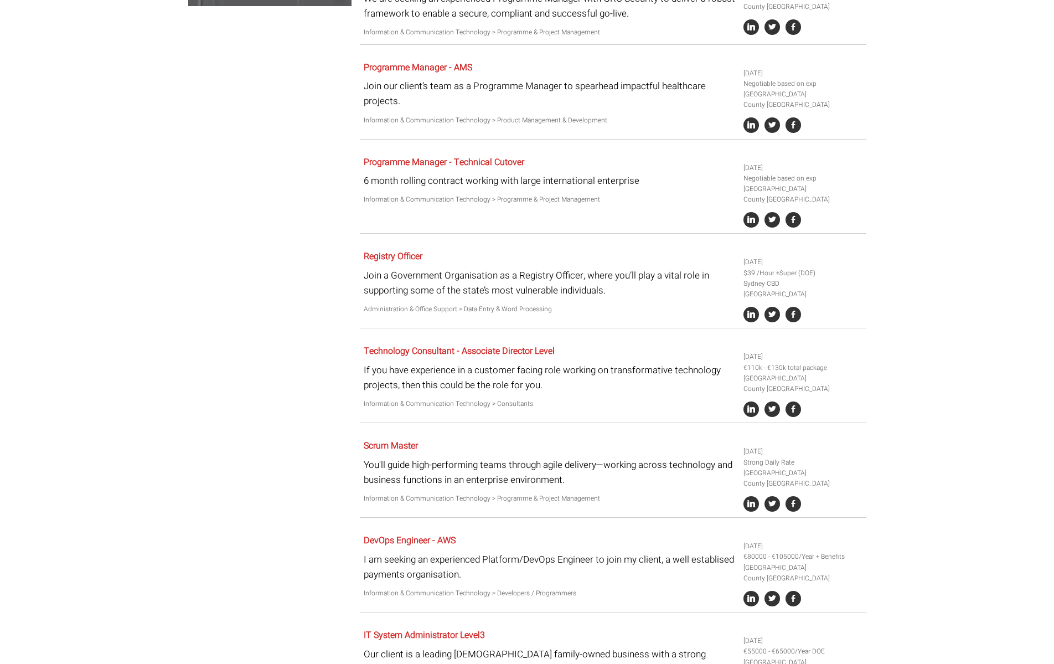 Image resolution: width=1054 pixels, height=664 pixels. What do you see at coordinates (549, 404) in the screenshot?
I see `p: Information & Communication Technology > Consultants` at bounding box center [549, 404].